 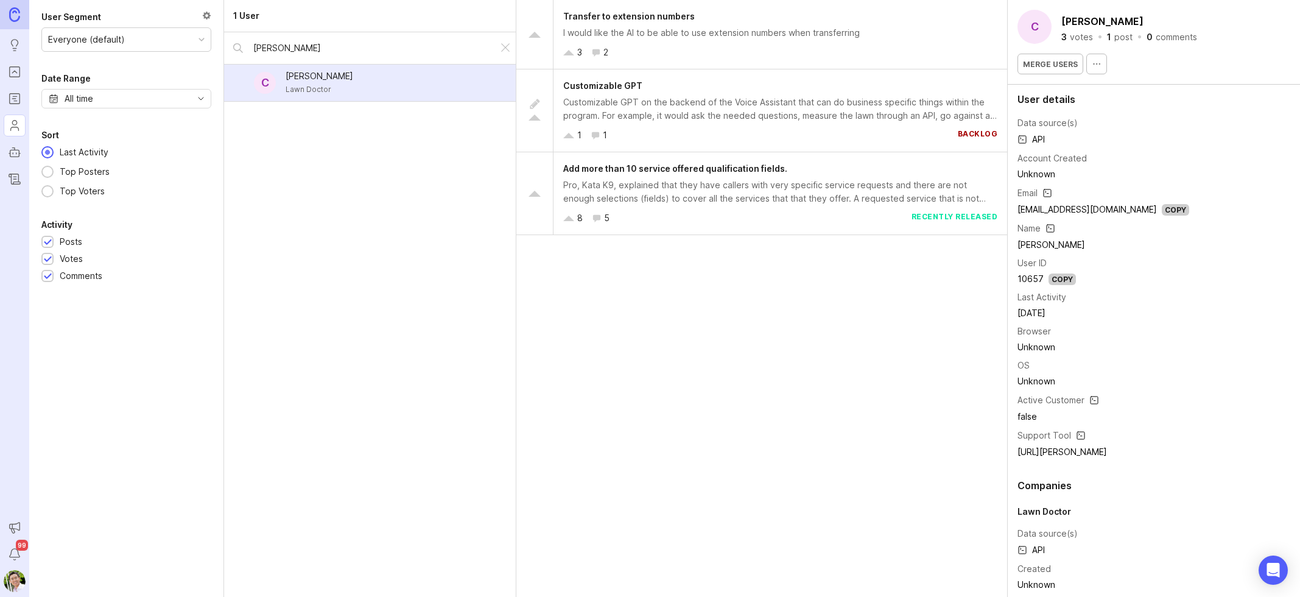 I want to click on div: comments, so click(x=1176, y=37).